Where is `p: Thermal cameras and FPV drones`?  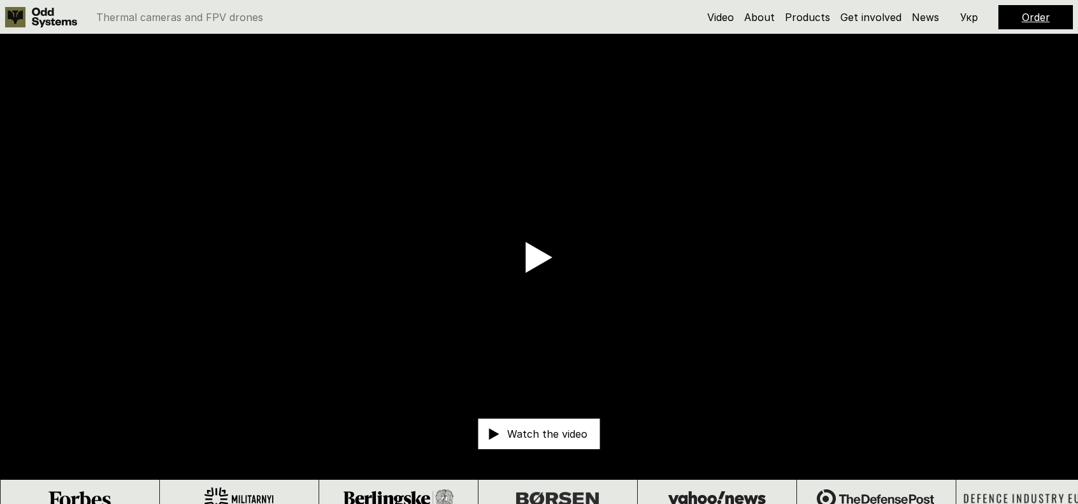
p: Thermal cameras and FPV drones is located at coordinates (180, 17).